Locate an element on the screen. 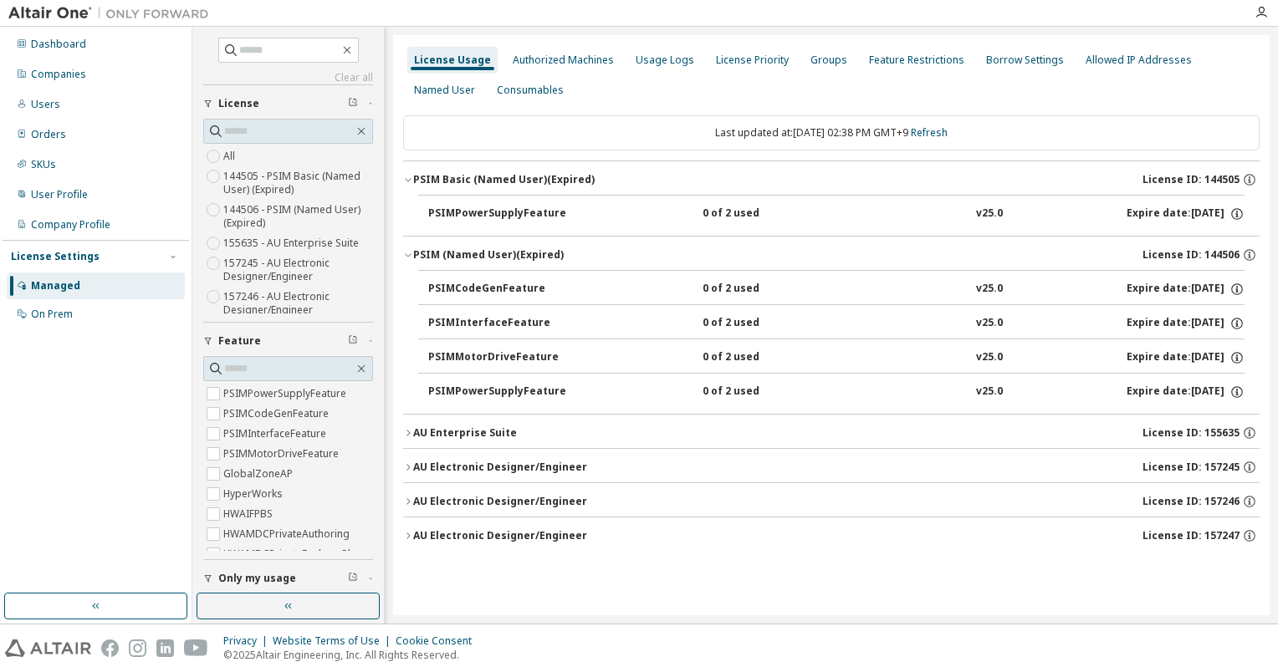  div: License Priority is located at coordinates (752, 60).